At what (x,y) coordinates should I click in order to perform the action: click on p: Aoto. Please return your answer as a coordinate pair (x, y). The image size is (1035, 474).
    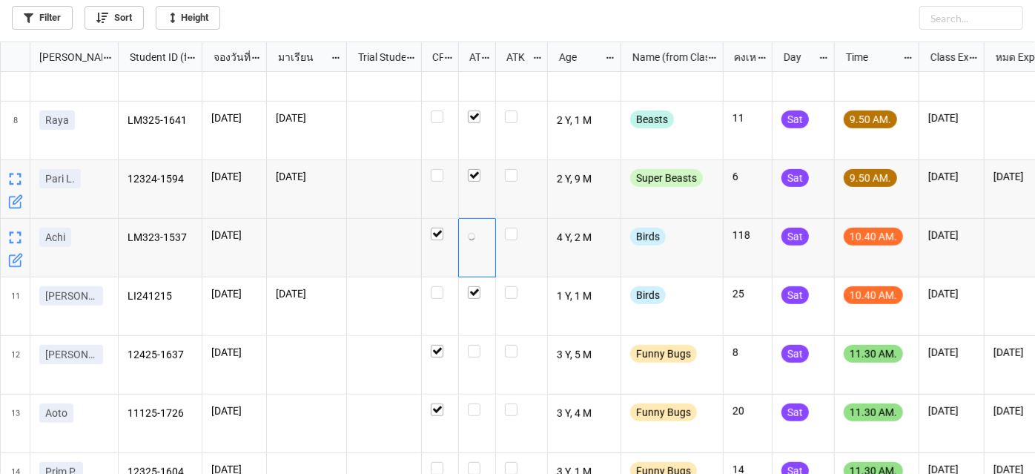
    Looking at the image, I should click on (56, 413).